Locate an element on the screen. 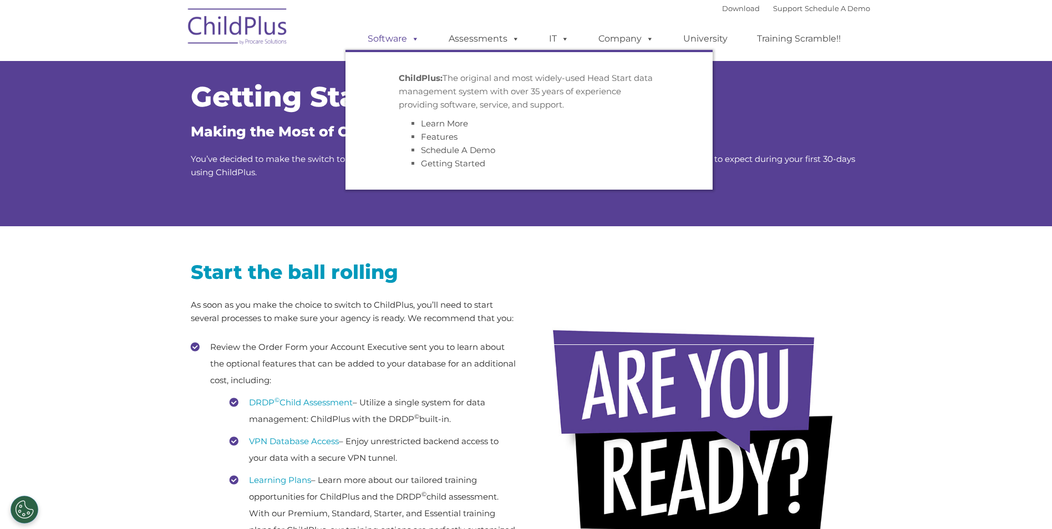  span: Making the Most of ChildPlus is located at coordinates (299, 131).